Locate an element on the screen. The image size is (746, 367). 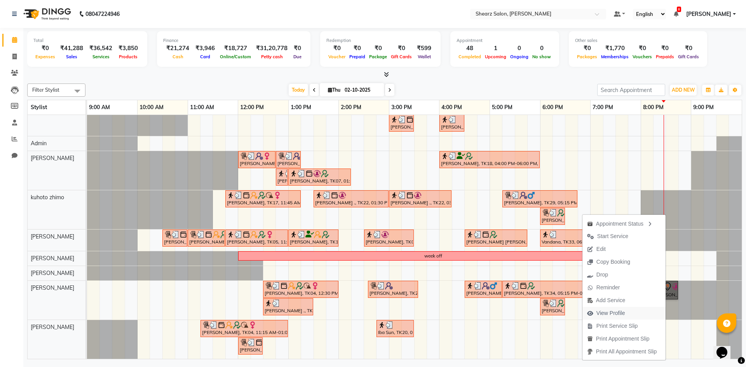
div: ₹599 is located at coordinates (424, 48).